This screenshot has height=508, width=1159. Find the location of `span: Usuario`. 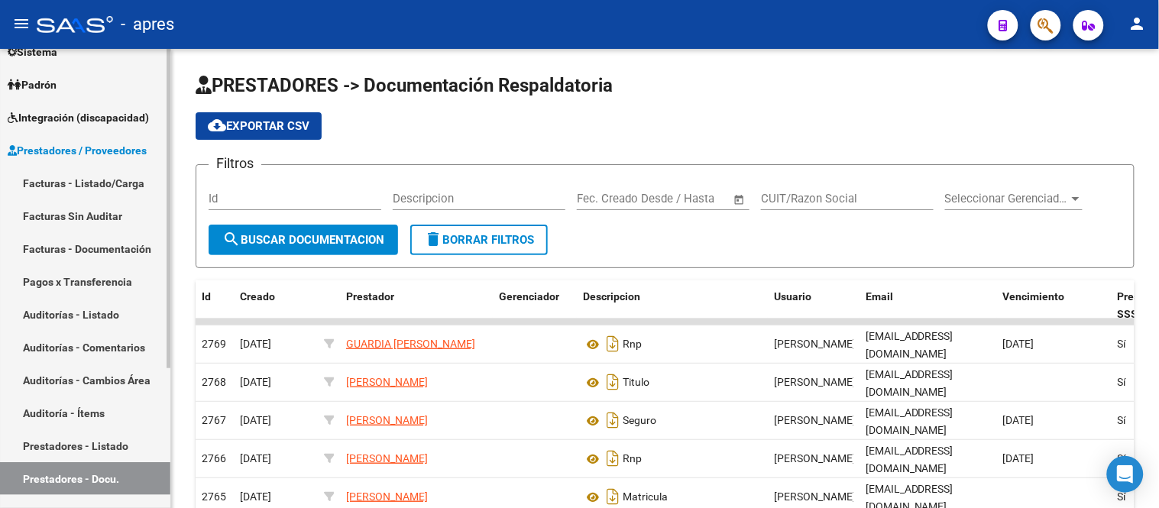

span: Usuario is located at coordinates (792, 296).